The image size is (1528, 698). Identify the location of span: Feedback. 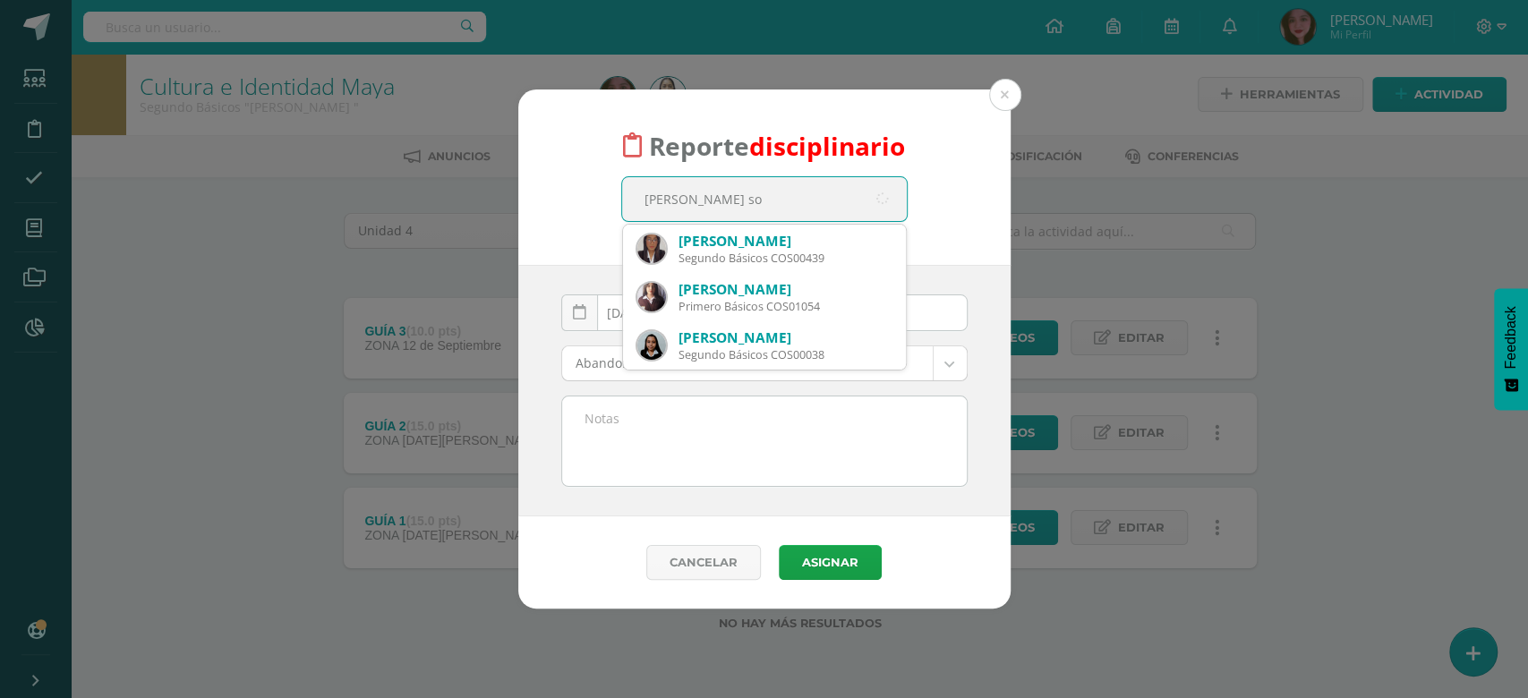
(1511, 337).